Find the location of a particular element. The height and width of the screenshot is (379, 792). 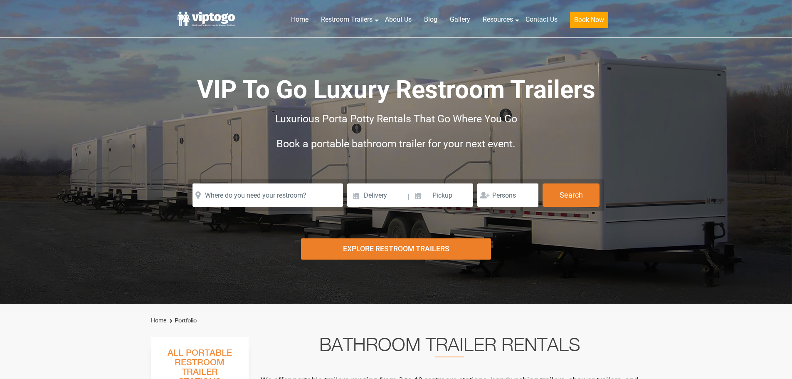

button: Book Now is located at coordinates (589, 20).